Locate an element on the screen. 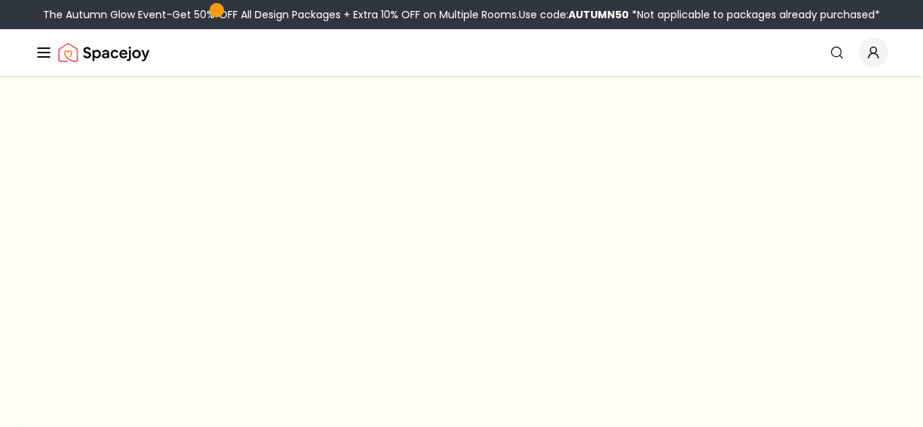 This screenshot has height=427, width=923. div: The Autumn Glow Event-Get 50% OFF All Design Packages + Extra 10% OFF on Multiple Rooms. is located at coordinates (461, 15).